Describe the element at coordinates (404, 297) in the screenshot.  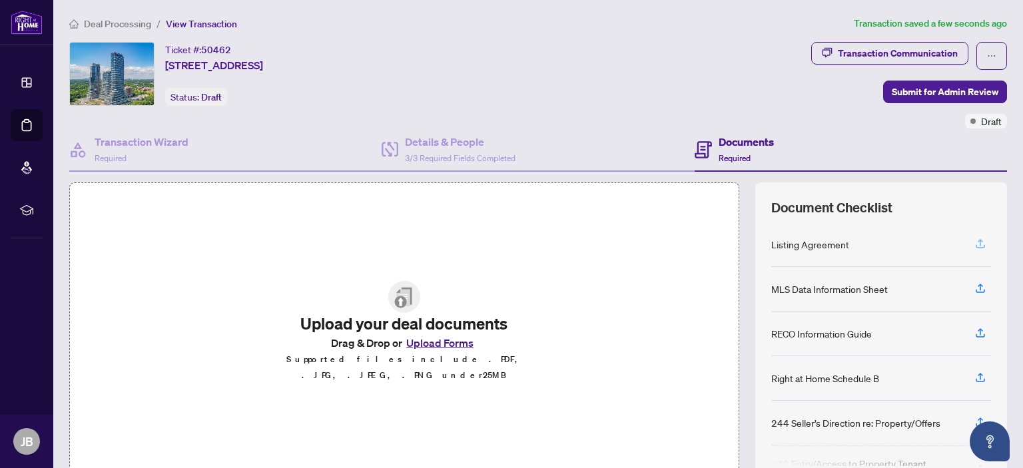
I see `img: File Upload` at that location.